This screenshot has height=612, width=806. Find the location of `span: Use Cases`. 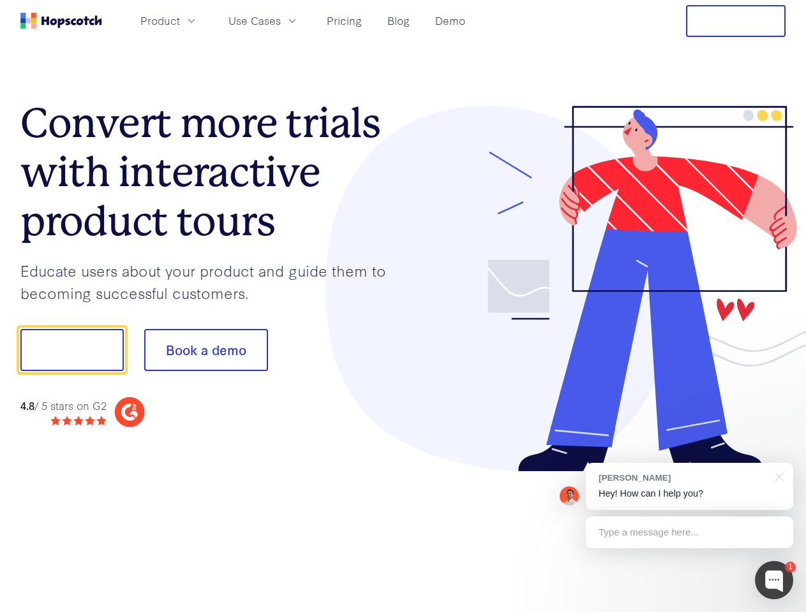

span: Use Cases is located at coordinates (254, 20).